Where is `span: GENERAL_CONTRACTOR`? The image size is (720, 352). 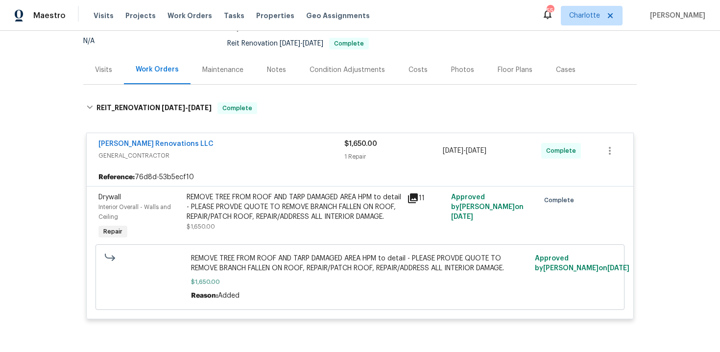
span: GENERAL_CONTRACTOR is located at coordinates (221, 156).